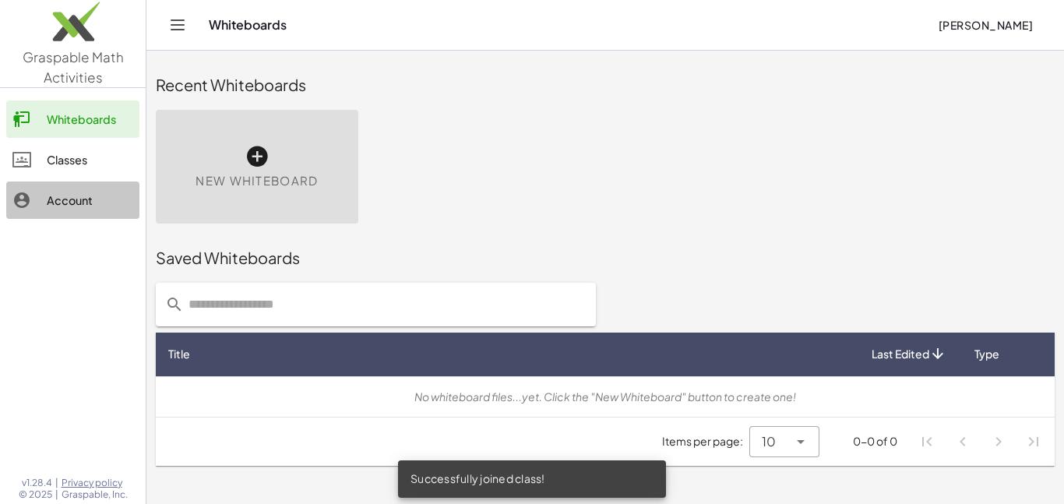 The image size is (1064, 504). What do you see at coordinates (769, 442) in the screenshot?
I see `span: 10` at bounding box center [769, 442].